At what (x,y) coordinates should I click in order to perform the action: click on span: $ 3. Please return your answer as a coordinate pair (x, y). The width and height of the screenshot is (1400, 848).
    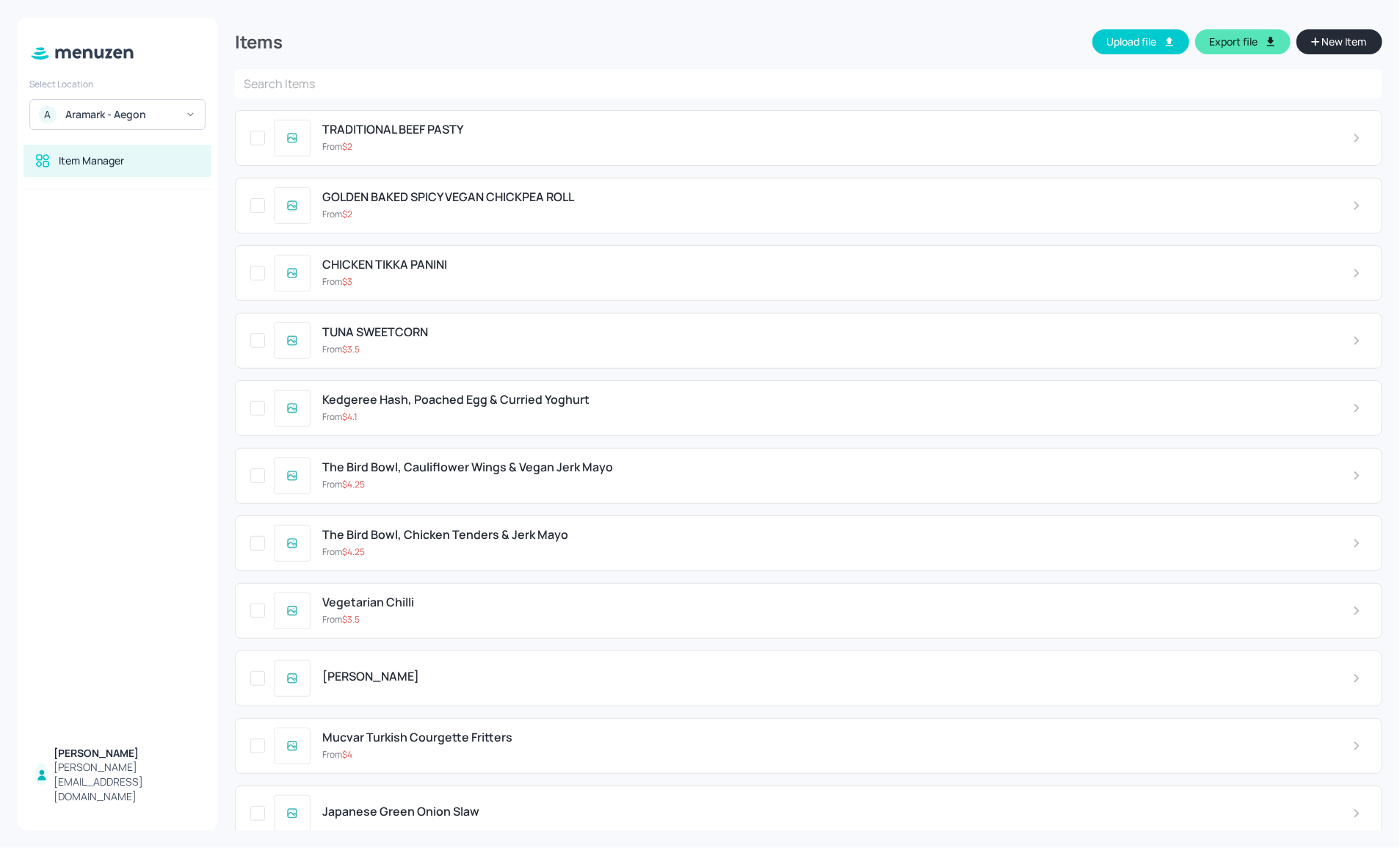
    Looking at the image, I should click on (347, 281).